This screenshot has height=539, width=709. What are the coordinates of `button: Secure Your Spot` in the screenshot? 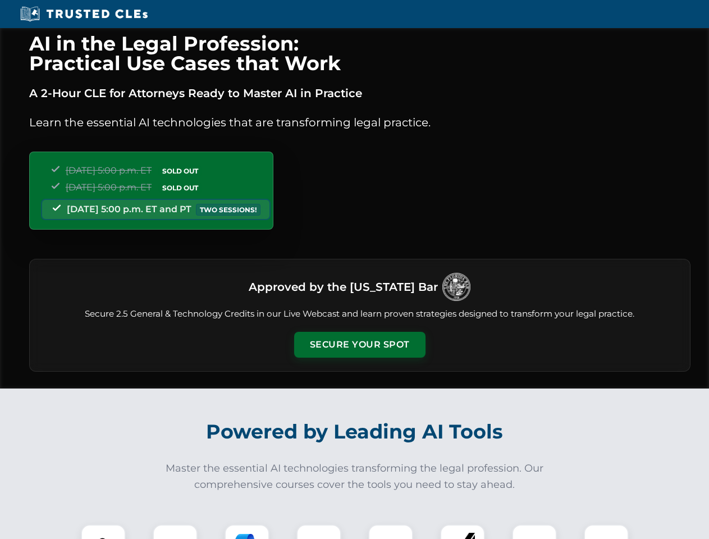 It's located at (360, 345).